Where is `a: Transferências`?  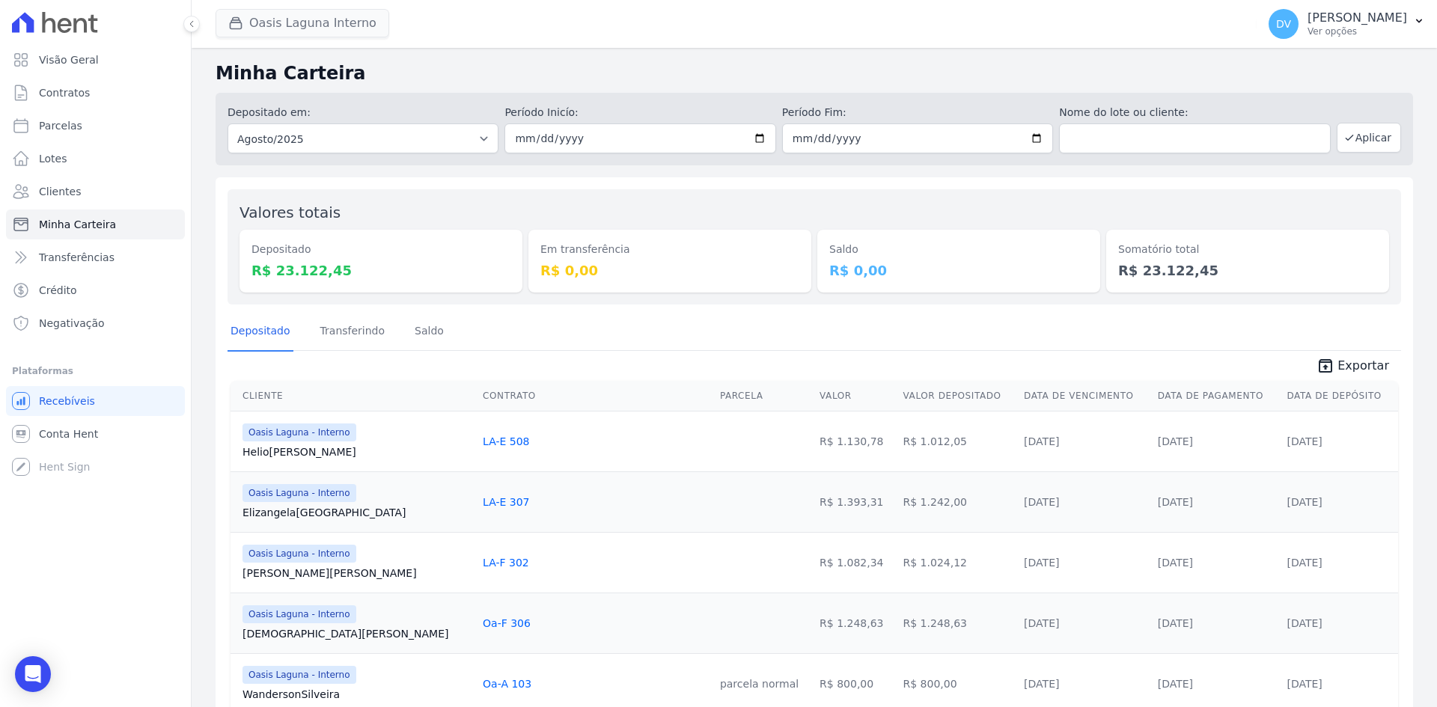
a: Transferências is located at coordinates (95, 258).